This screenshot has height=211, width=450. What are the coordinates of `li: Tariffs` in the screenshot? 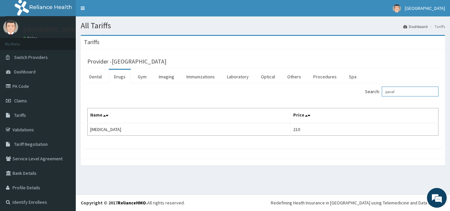 It's located at (436, 26).